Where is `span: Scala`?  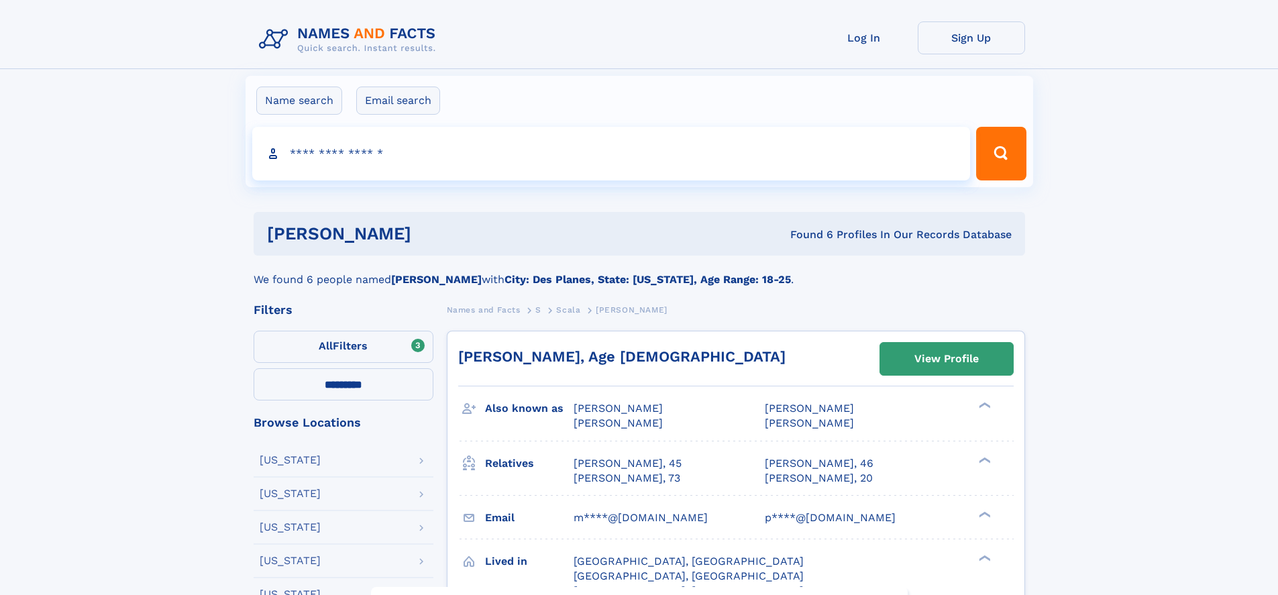
span: Scala is located at coordinates (568, 310).